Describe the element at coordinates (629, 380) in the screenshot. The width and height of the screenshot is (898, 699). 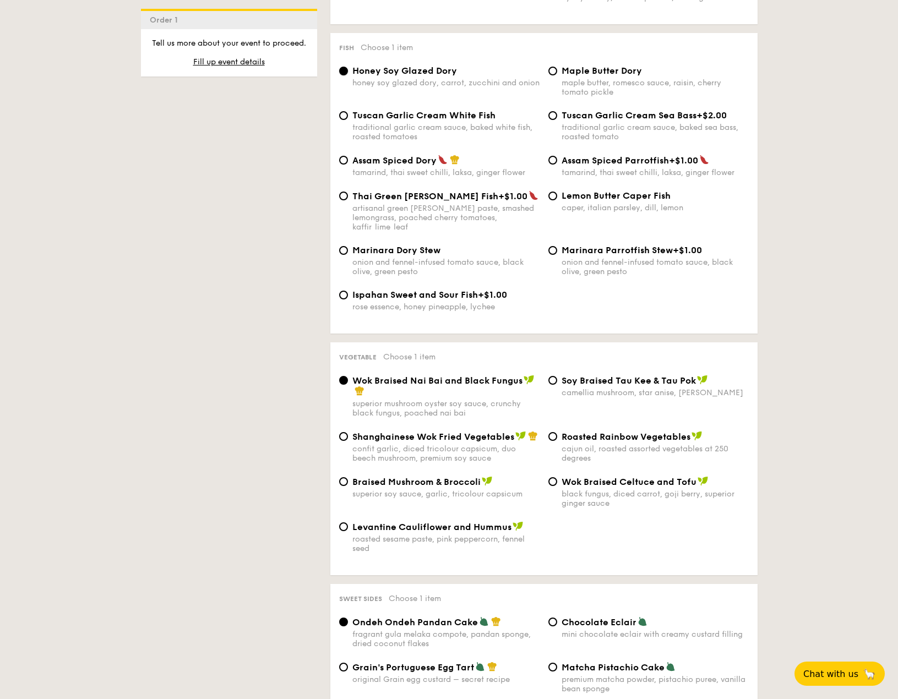
I see `span: ⁠Soy Braised Tau Kee & Tau Pok` at that location.